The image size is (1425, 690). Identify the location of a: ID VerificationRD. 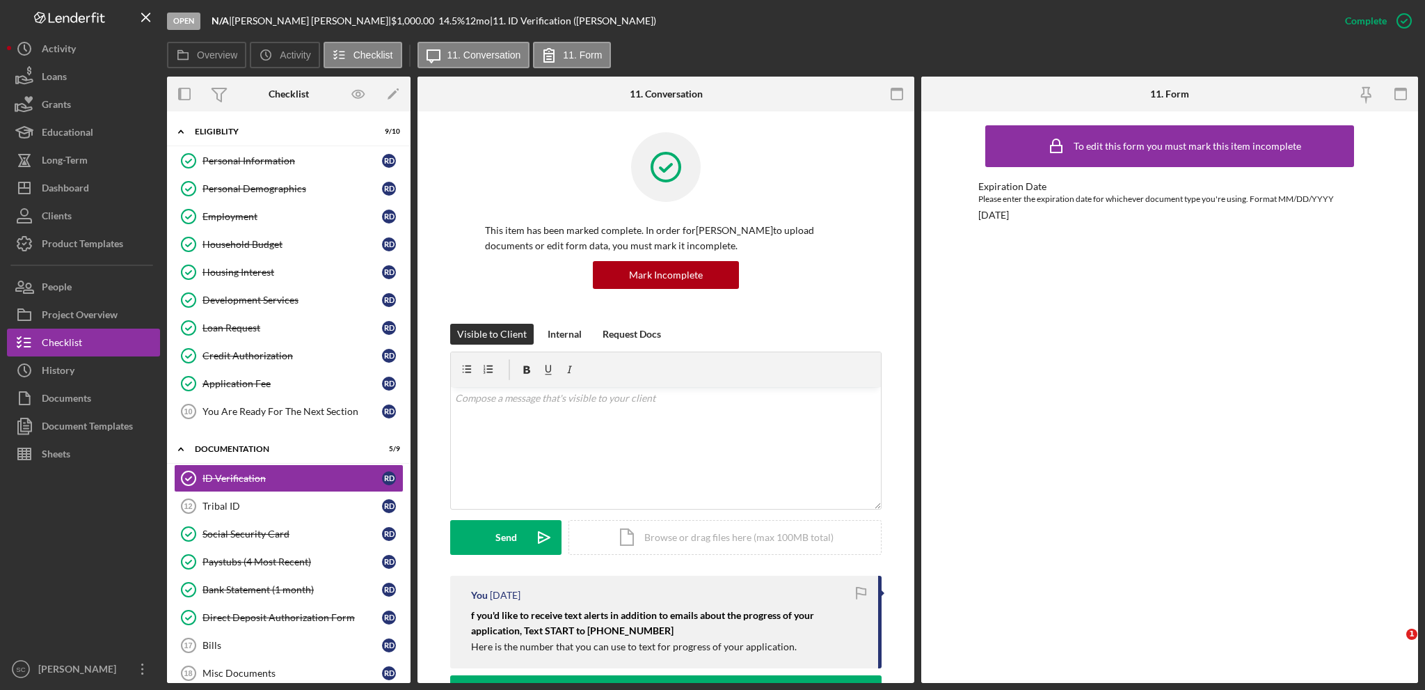
(289, 478).